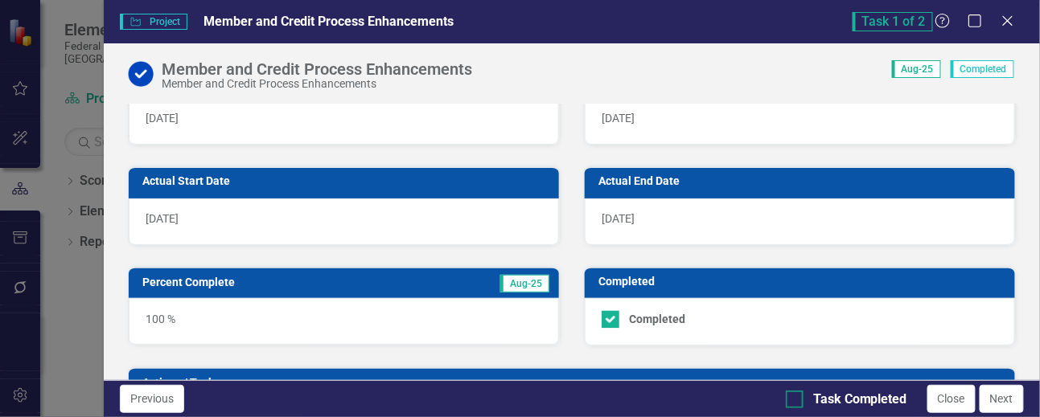 This screenshot has height=417, width=1040. Describe the element at coordinates (153, 22) in the screenshot. I see `span: Project` at that location.